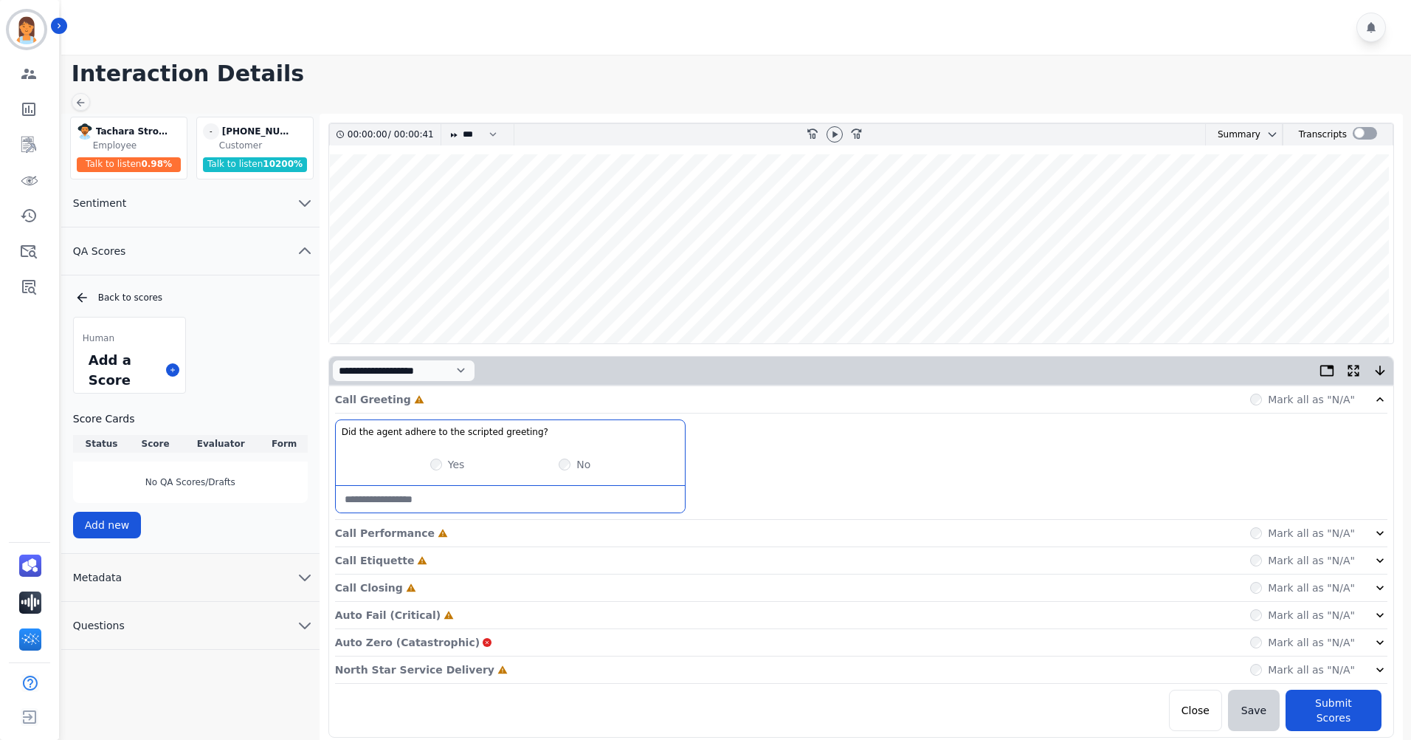 The image size is (1411, 740). I want to click on h3: Did the agent adhere to the scripted greeting?, so click(445, 432).